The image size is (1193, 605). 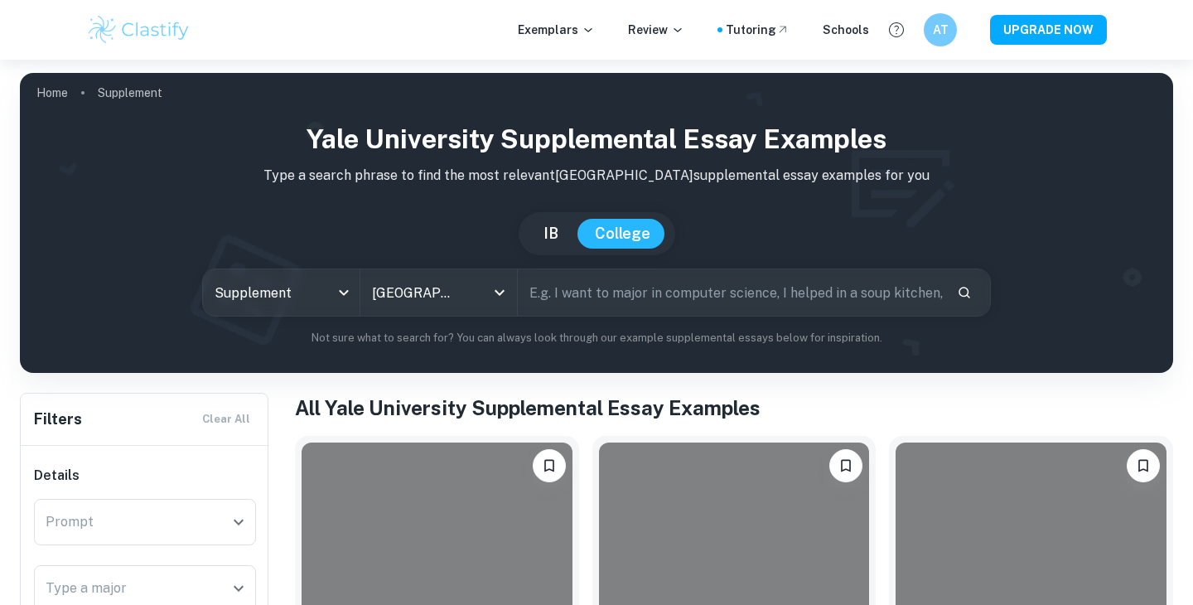 What do you see at coordinates (145, 476) in the screenshot?
I see `h6: Details` at bounding box center [145, 476].